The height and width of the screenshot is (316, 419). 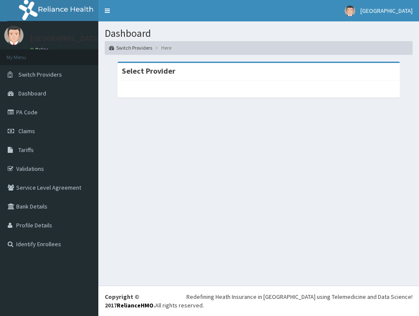 I want to click on span: Claims, so click(x=27, y=131).